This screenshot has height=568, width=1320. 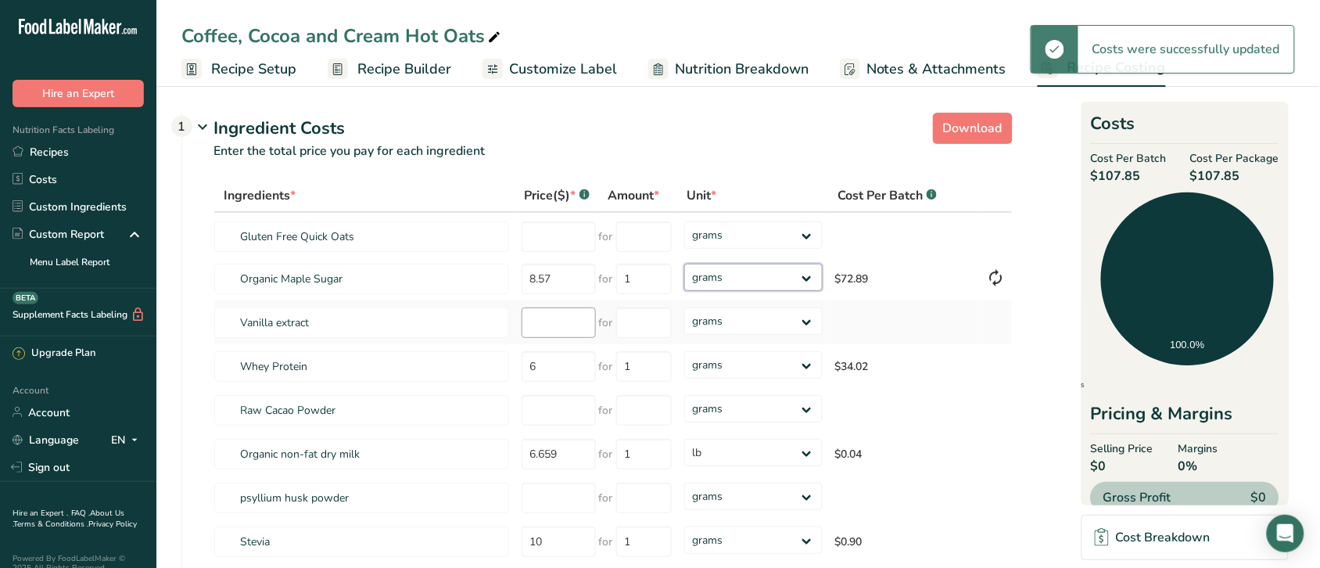 I want to click on span: Customize Label, so click(x=563, y=69).